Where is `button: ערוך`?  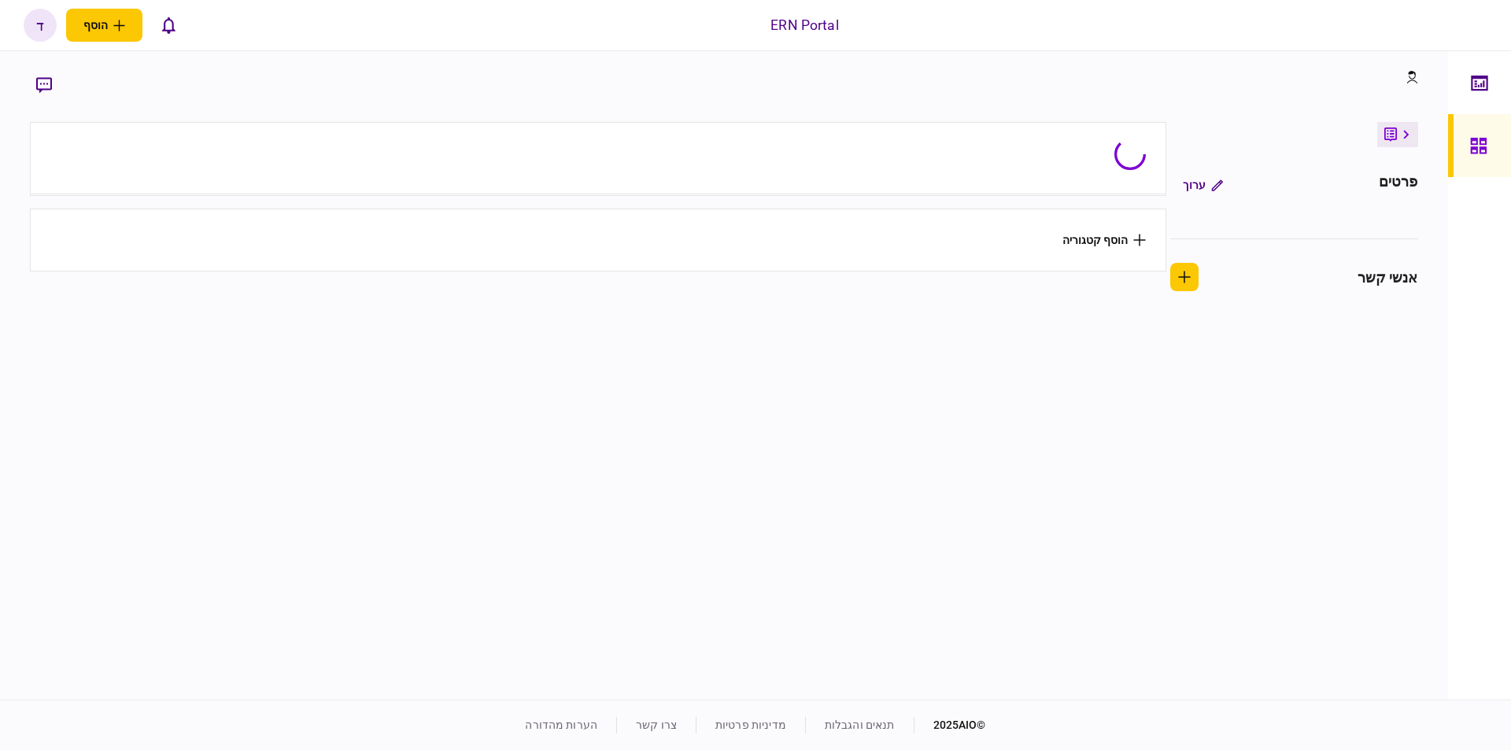
button: ערוך is located at coordinates (1203, 185).